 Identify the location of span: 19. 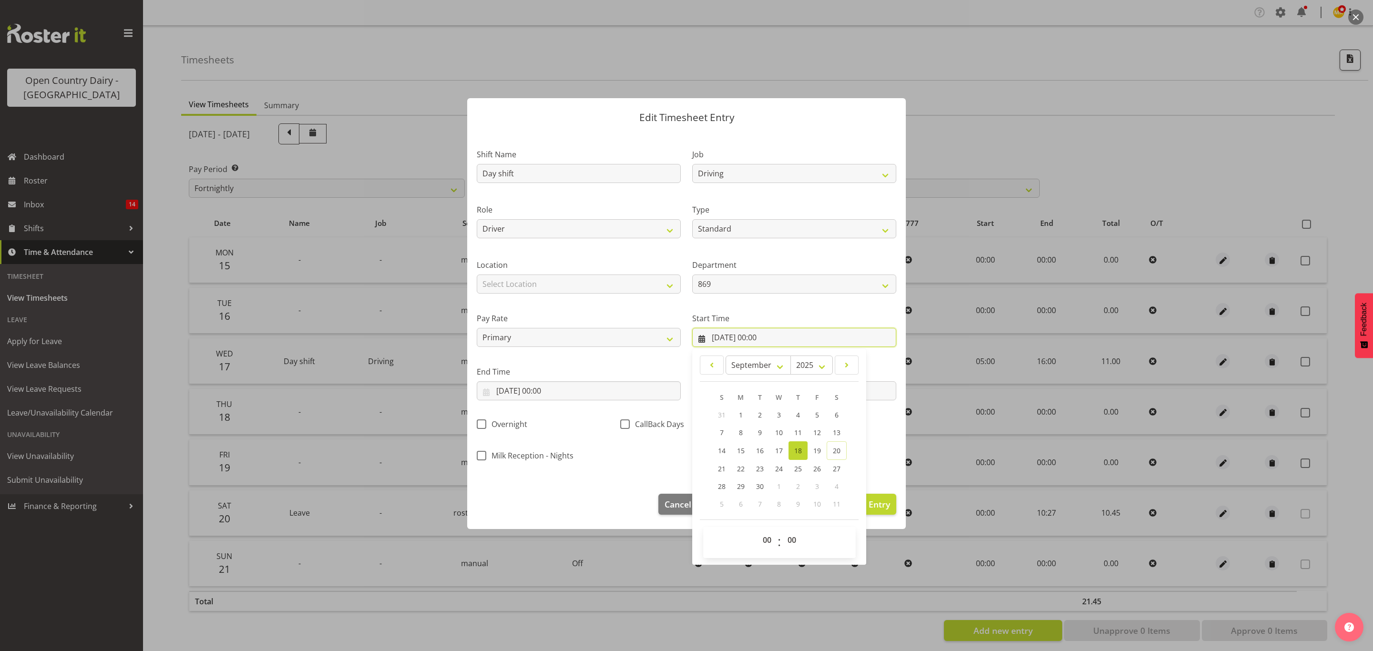
(817, 451).